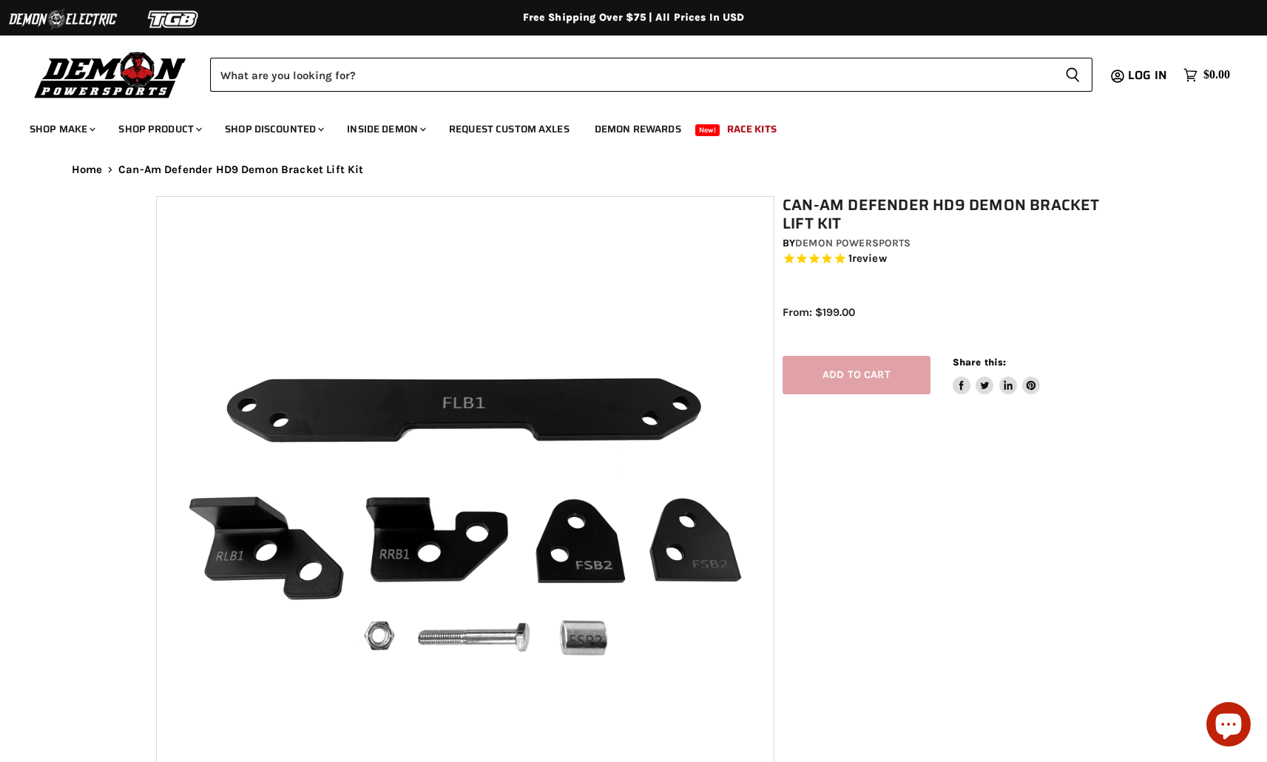 The image size is (1267, 762). What do you see at coordinates (159, 129) in the screenshot?
I see `a: Shop Product` at bounding box center [159, 129].